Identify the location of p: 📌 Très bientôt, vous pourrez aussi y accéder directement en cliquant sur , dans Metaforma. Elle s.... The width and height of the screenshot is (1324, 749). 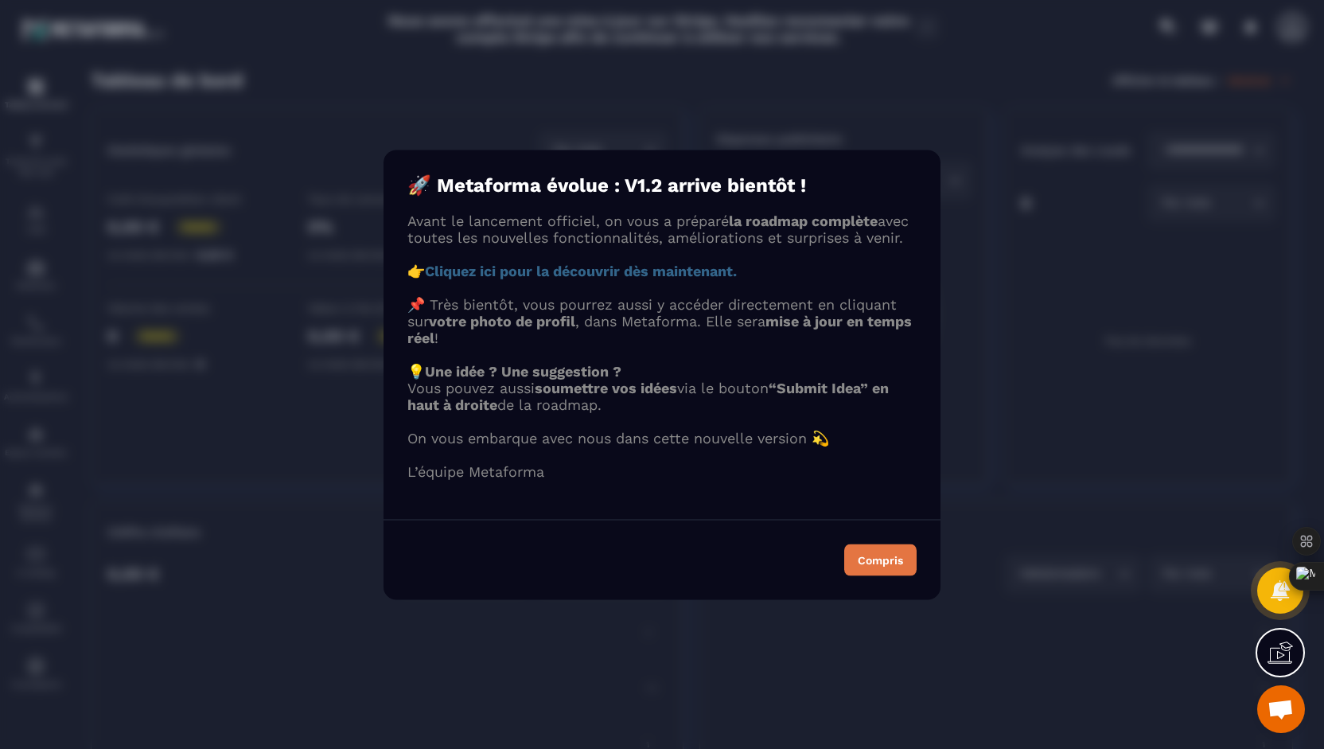
(662, 320).